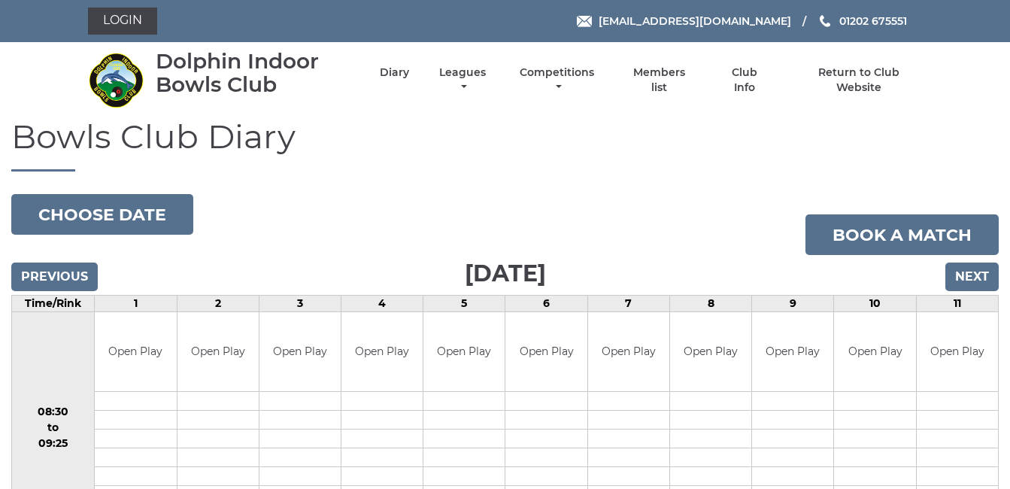 The height and width of the screenshot is (489, 1010). What do you see at coordinates (135, 304) in the screenshot?
I see `td: 1` at bounding box center [135, 304].